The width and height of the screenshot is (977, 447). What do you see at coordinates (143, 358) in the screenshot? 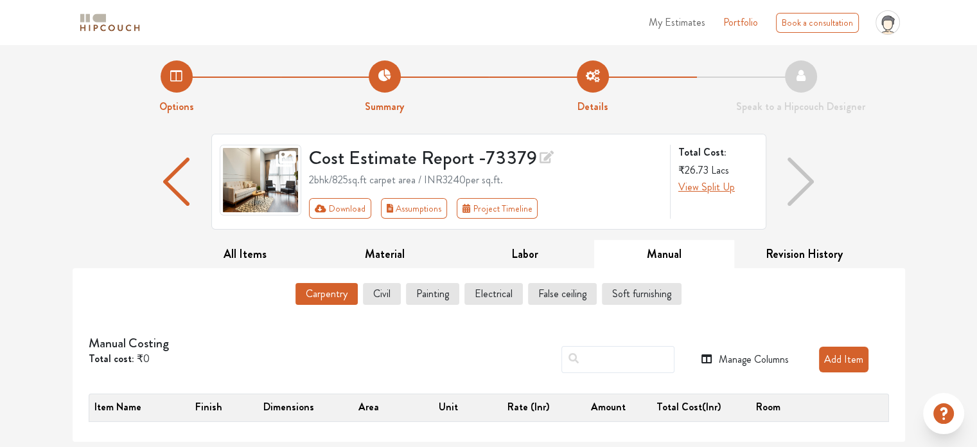
I see `span: ₹0` at bounding box center [143, 358].